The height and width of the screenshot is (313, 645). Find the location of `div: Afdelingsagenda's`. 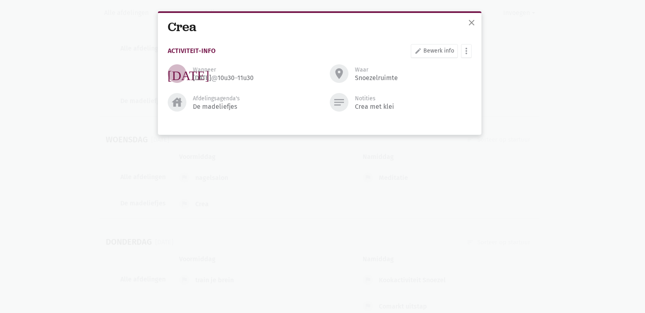

div: Afdelingsagenda's is located at coordinates (216, 99).